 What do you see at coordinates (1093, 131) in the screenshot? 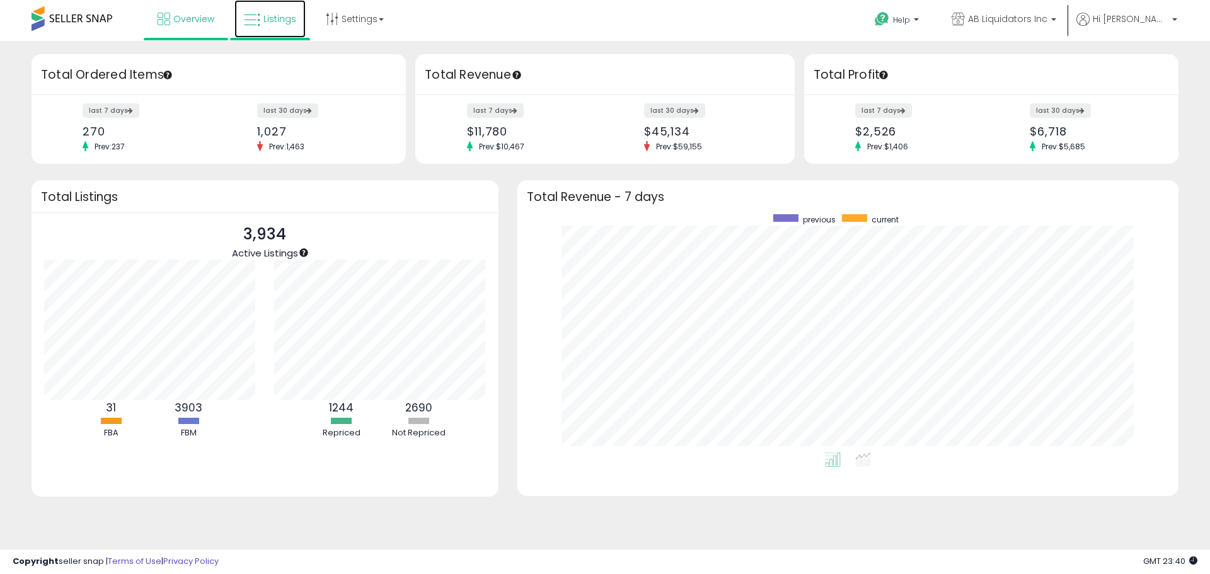
I see `div: $6,718` at bounding box center [1093, 131].